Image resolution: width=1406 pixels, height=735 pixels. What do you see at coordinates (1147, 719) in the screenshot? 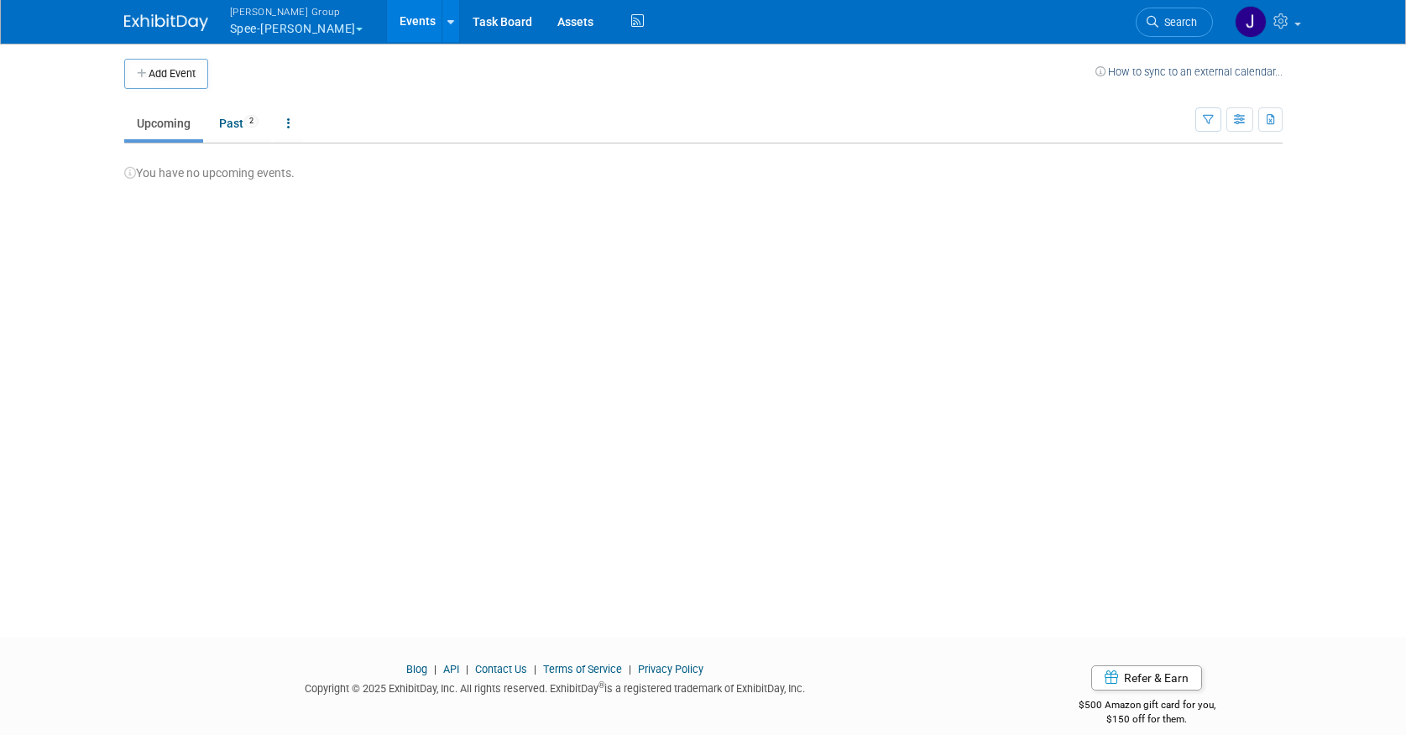
I see `div: $150 off for them.` at bounding box center [1147, 719].